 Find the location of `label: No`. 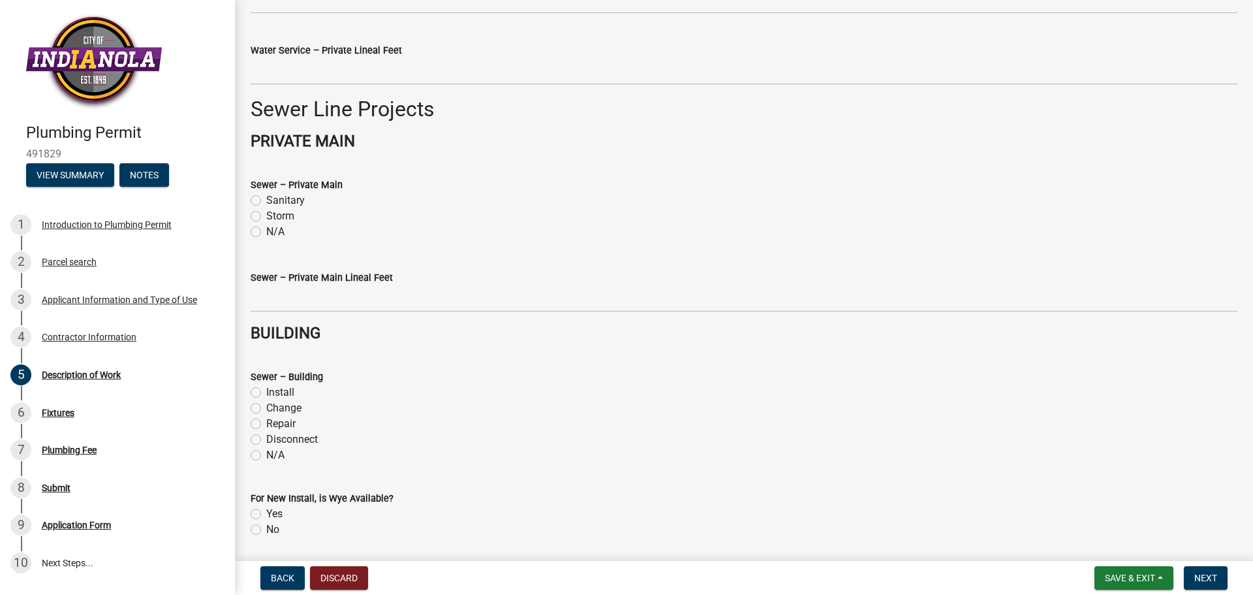

label: No is located at coordinates (273, 529).